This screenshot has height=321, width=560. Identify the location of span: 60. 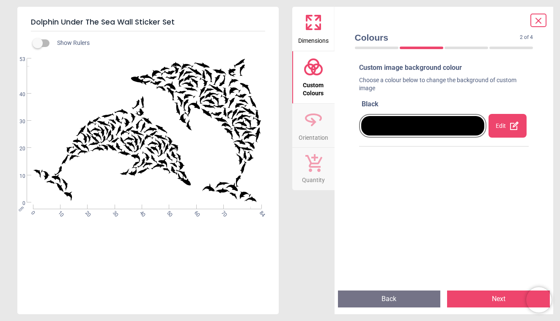
(195, 212).